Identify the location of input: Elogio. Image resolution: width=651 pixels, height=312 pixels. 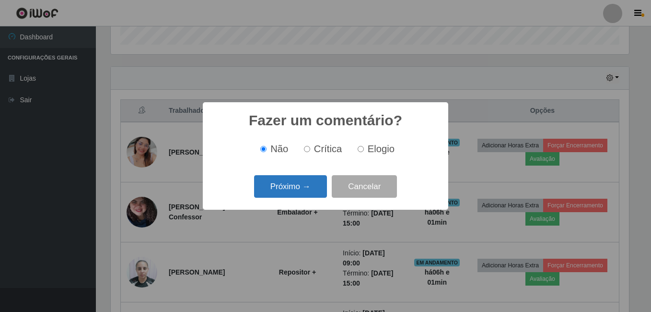
(361, 149).